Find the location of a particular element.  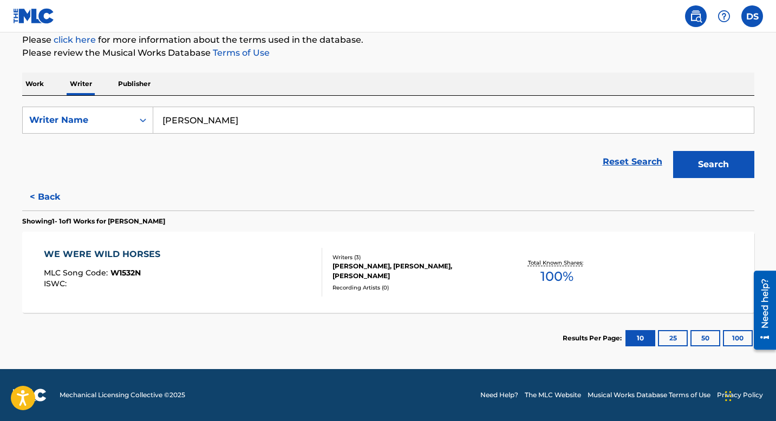

div: Writers ( 3 ) is located at coordinates (414, 257).